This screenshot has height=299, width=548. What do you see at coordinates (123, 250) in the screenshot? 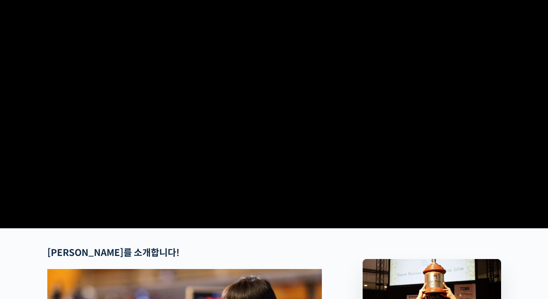
I see `span: 설정` at bounding box center [123, 250].